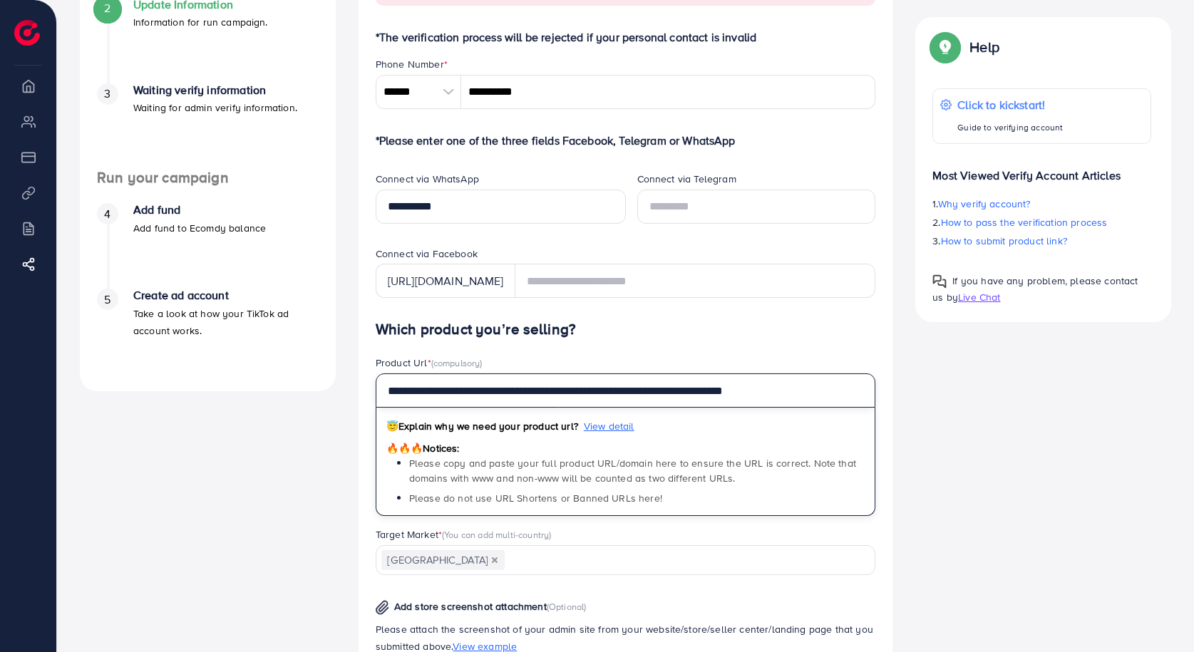 The width and height of the screenshot is (1194, 652). I want to click on label: Phone Number, so click(411, 64).